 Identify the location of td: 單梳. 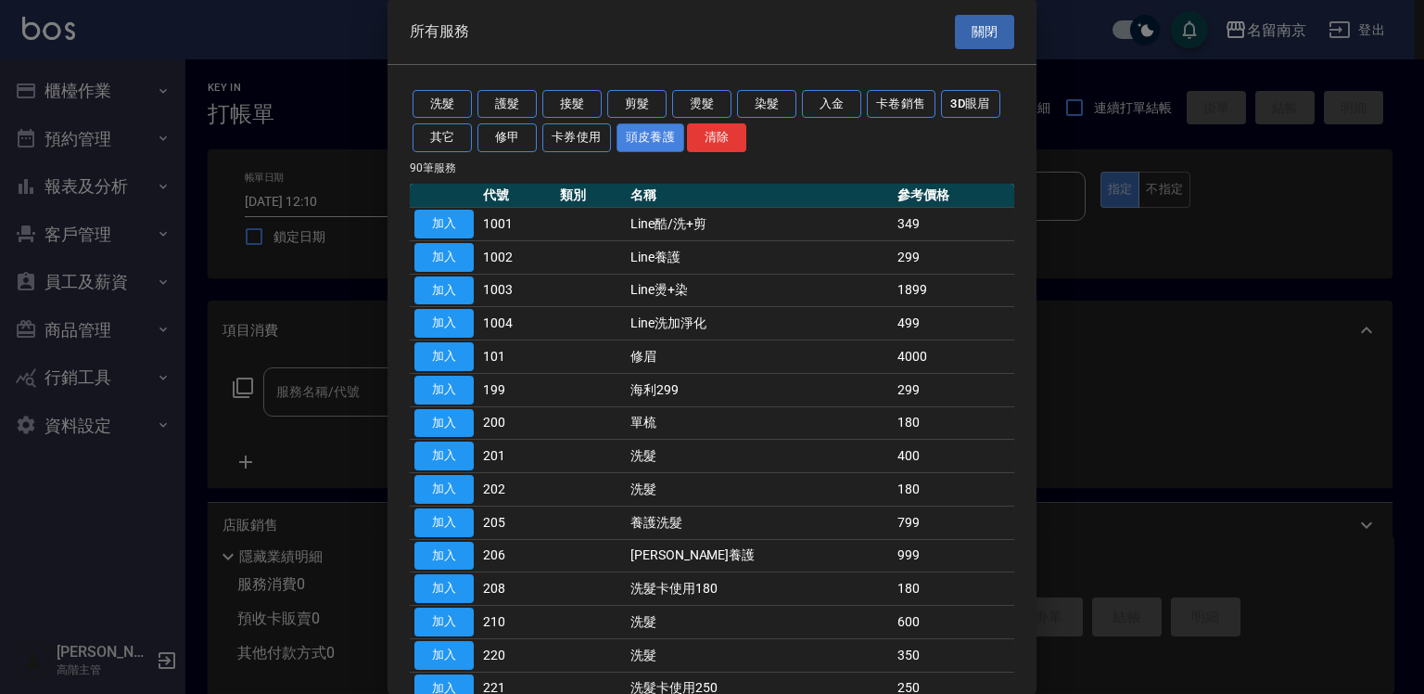
(760, 423).